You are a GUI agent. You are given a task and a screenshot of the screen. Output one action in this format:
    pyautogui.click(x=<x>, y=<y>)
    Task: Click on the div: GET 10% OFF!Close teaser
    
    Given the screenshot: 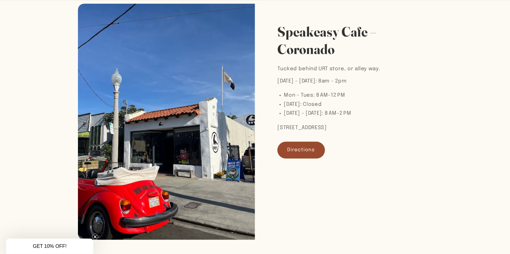 What is the action you would take?
    pyautogui.click(x=50, y=246)
    